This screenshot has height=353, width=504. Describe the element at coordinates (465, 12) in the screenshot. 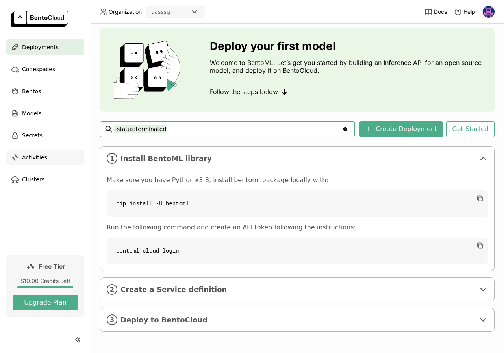

I see `div: Help` at that location.